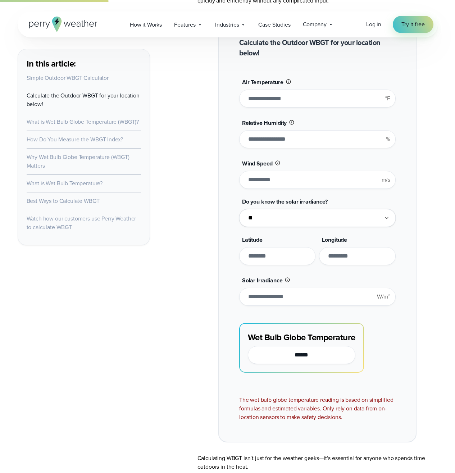  Describe the element at coordinates (262, 280) in the screenshot. I see `span: Solar Irradiance` at that location.